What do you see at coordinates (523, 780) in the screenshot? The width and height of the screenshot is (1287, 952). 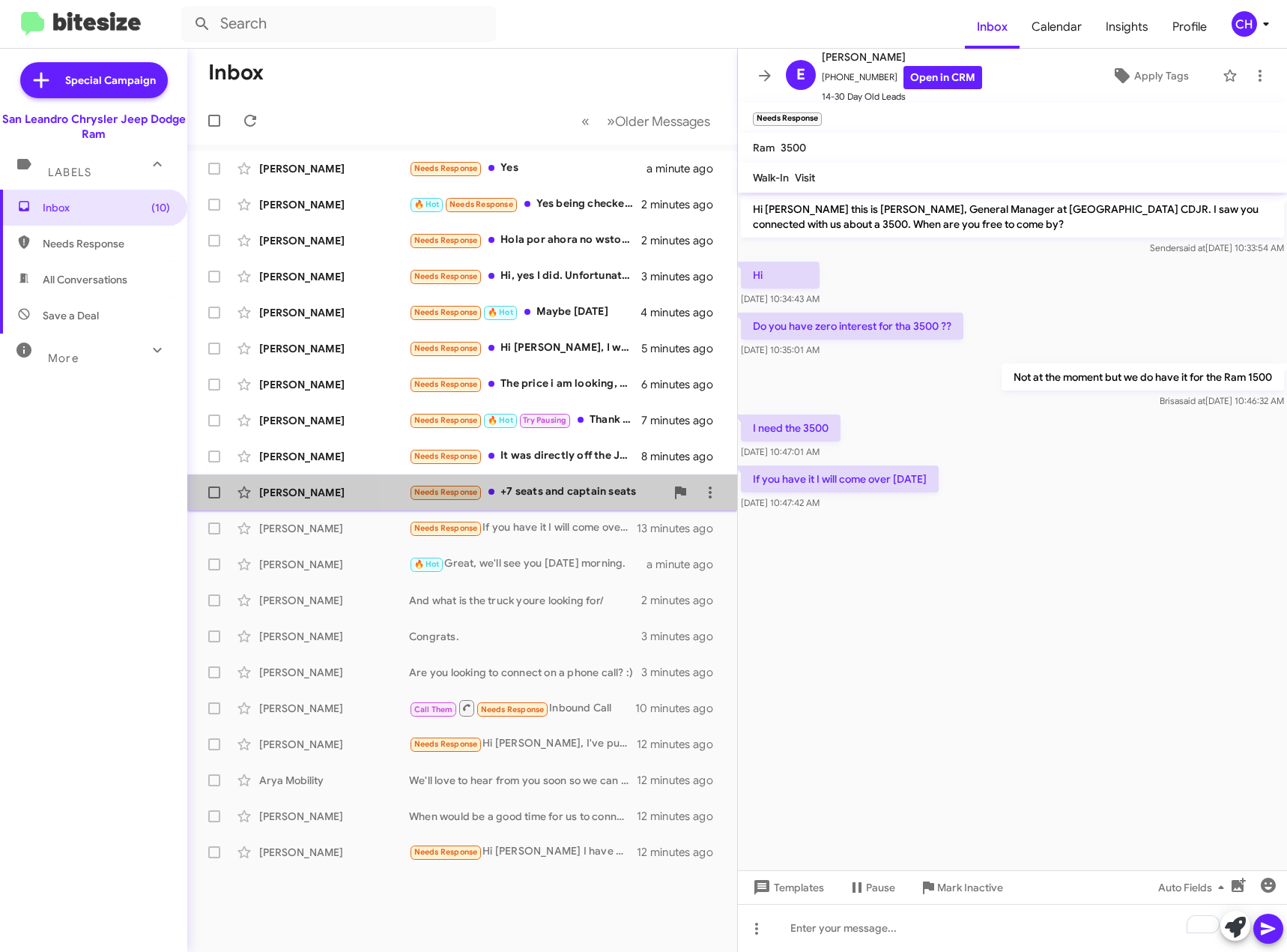 I see `div: We'll love to hear from you soon so we can help you with our Promasters in stock.` at bounding box center [523, 780].